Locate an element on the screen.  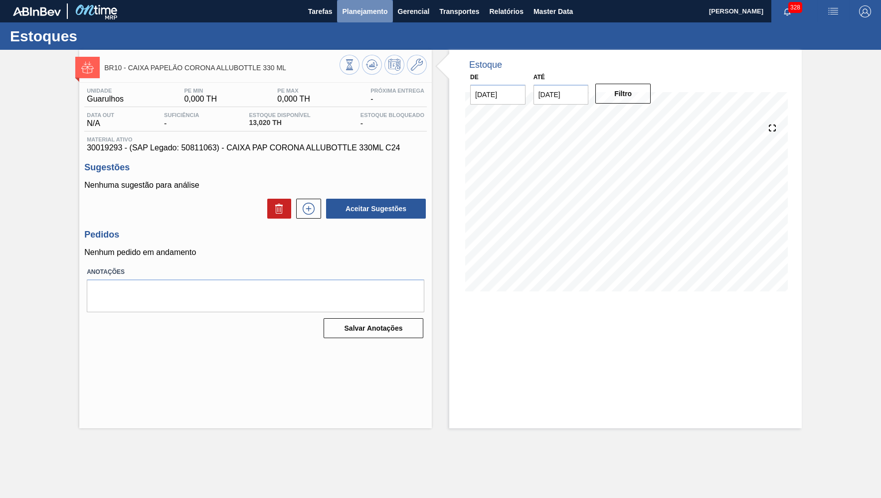
span: Guarulhos is located at coordinates (105, 99).